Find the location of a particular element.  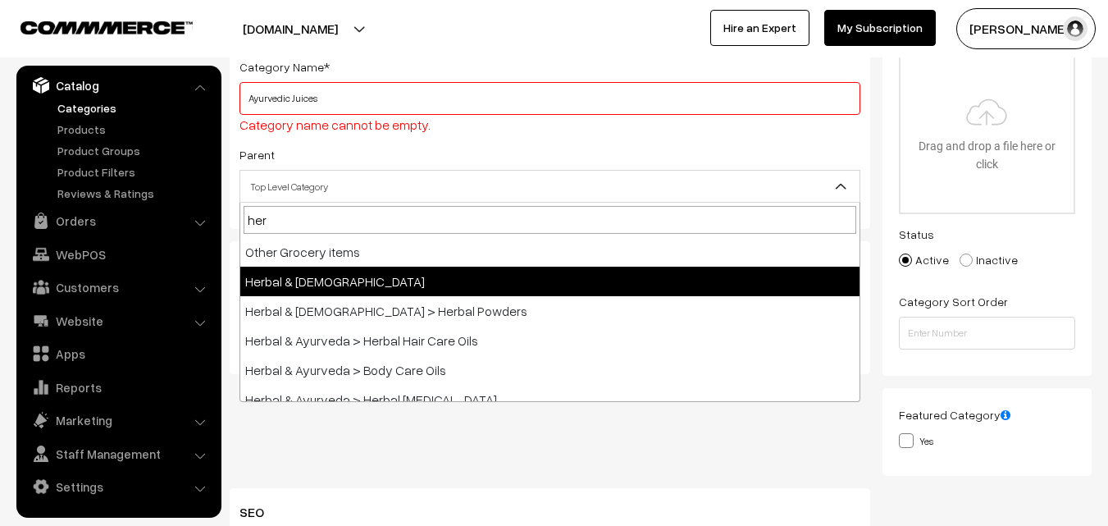

label: Featured Category is located at coordinates (954, 414).